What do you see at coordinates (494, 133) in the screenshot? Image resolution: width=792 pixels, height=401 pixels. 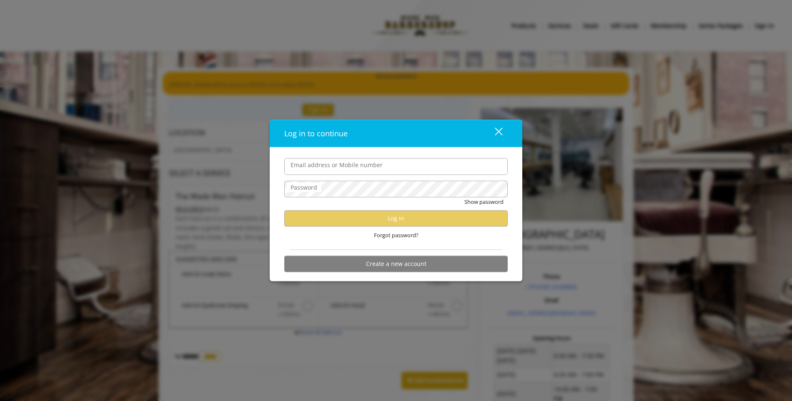 I see `button: close dialog` at bounding box center [494, 133].